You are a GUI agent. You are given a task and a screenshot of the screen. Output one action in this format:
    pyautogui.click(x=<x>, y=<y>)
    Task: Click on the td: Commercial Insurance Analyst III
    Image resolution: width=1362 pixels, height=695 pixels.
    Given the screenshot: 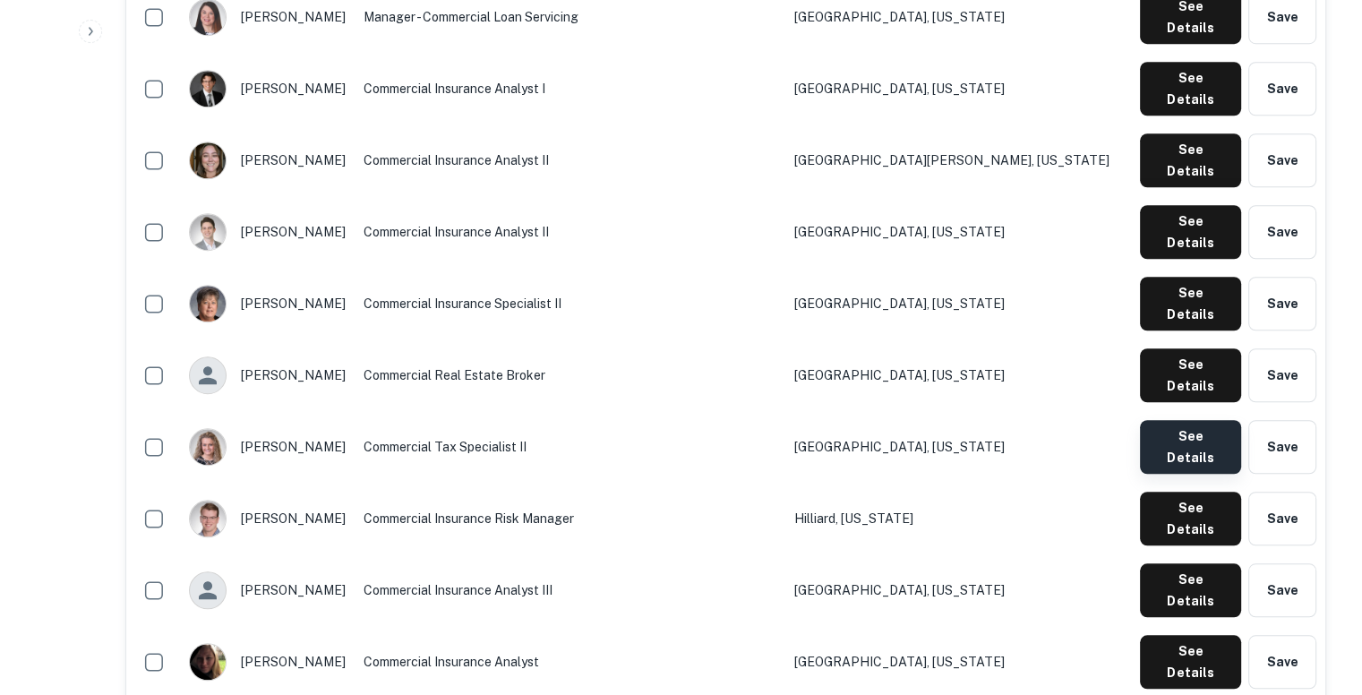 What is the action you would take?
    pyautogui.click(x=570, y=590)
    